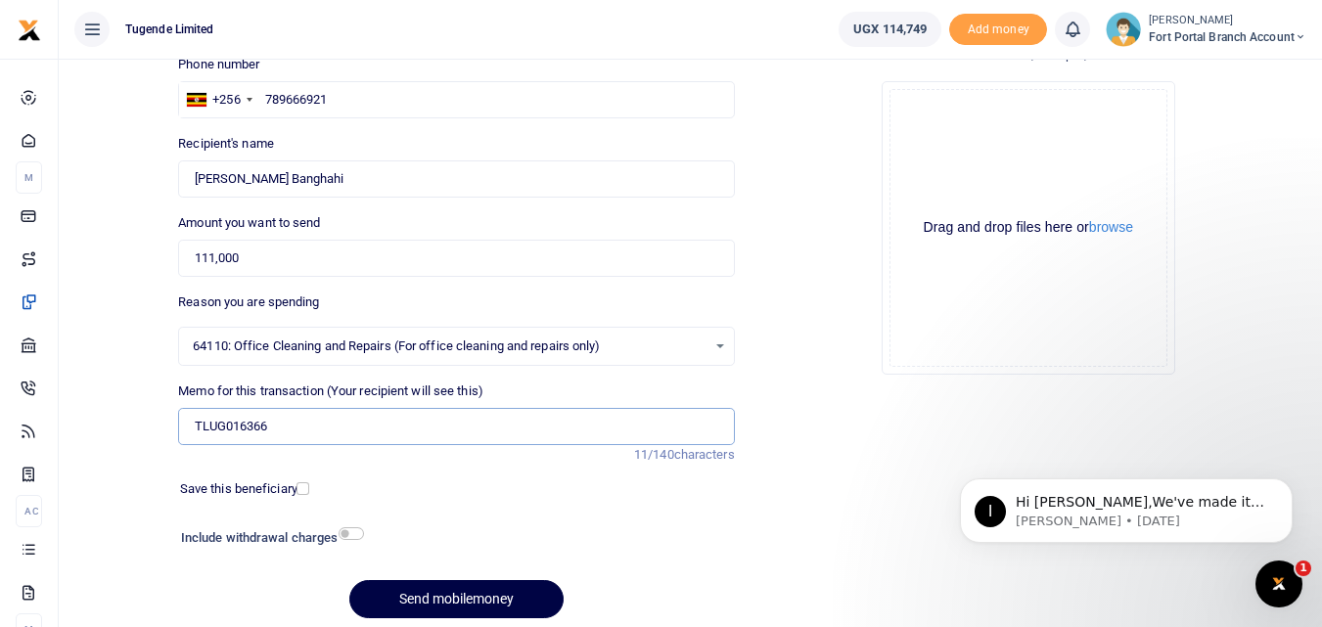  I want to click on input: Enter phone number, so click(456, 100).